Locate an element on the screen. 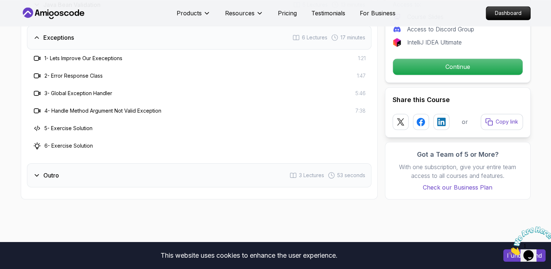 The width and height of the screenshot is (551, 269). a: Pricing is located at coordinates (288, 13).